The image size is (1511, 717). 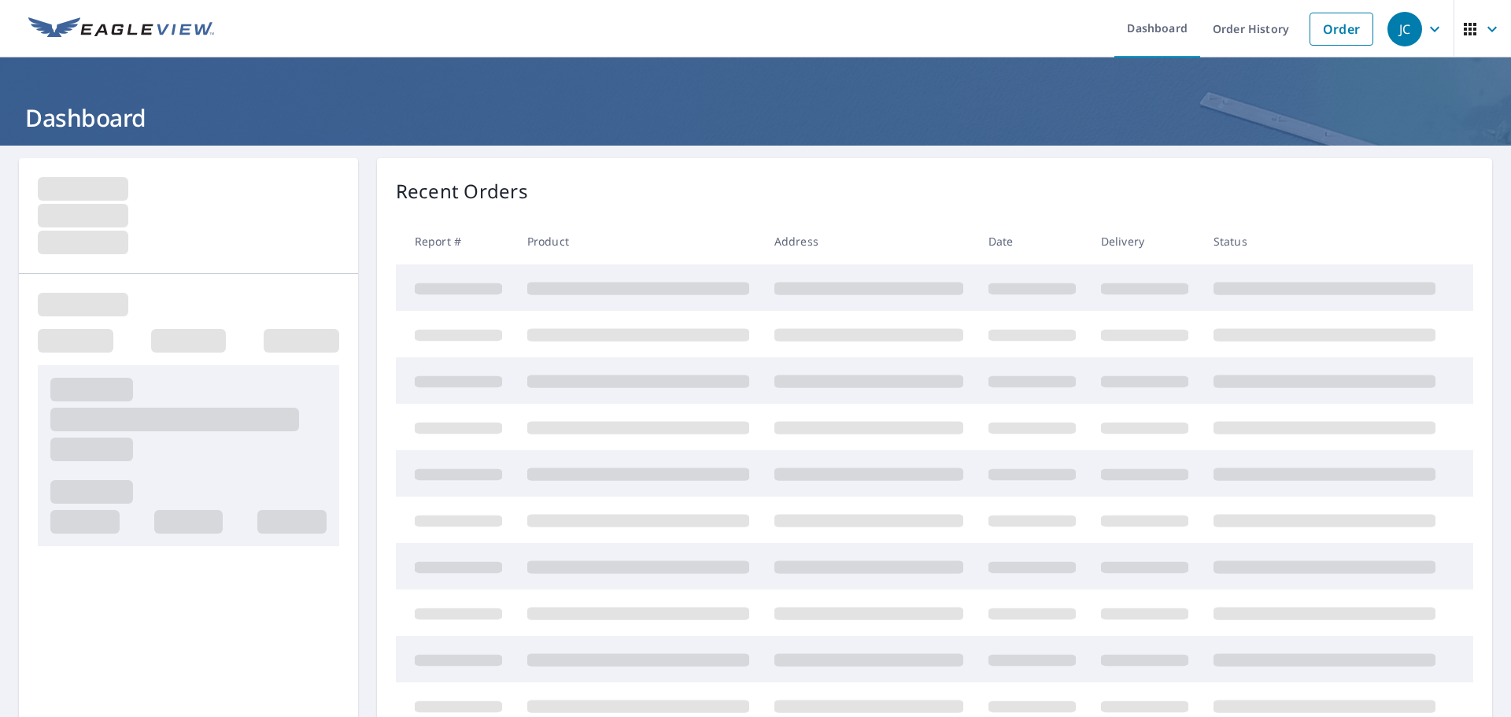 I want to click on th: Status, so click(x=1324, y=241).